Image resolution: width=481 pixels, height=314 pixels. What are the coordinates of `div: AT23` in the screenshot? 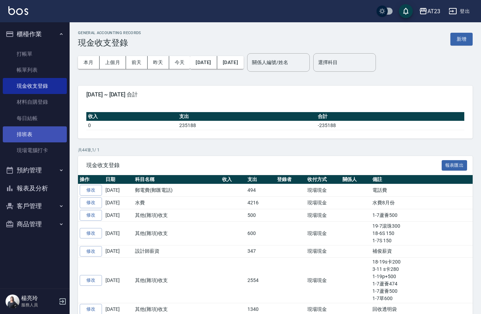 It's located at (434, 11).